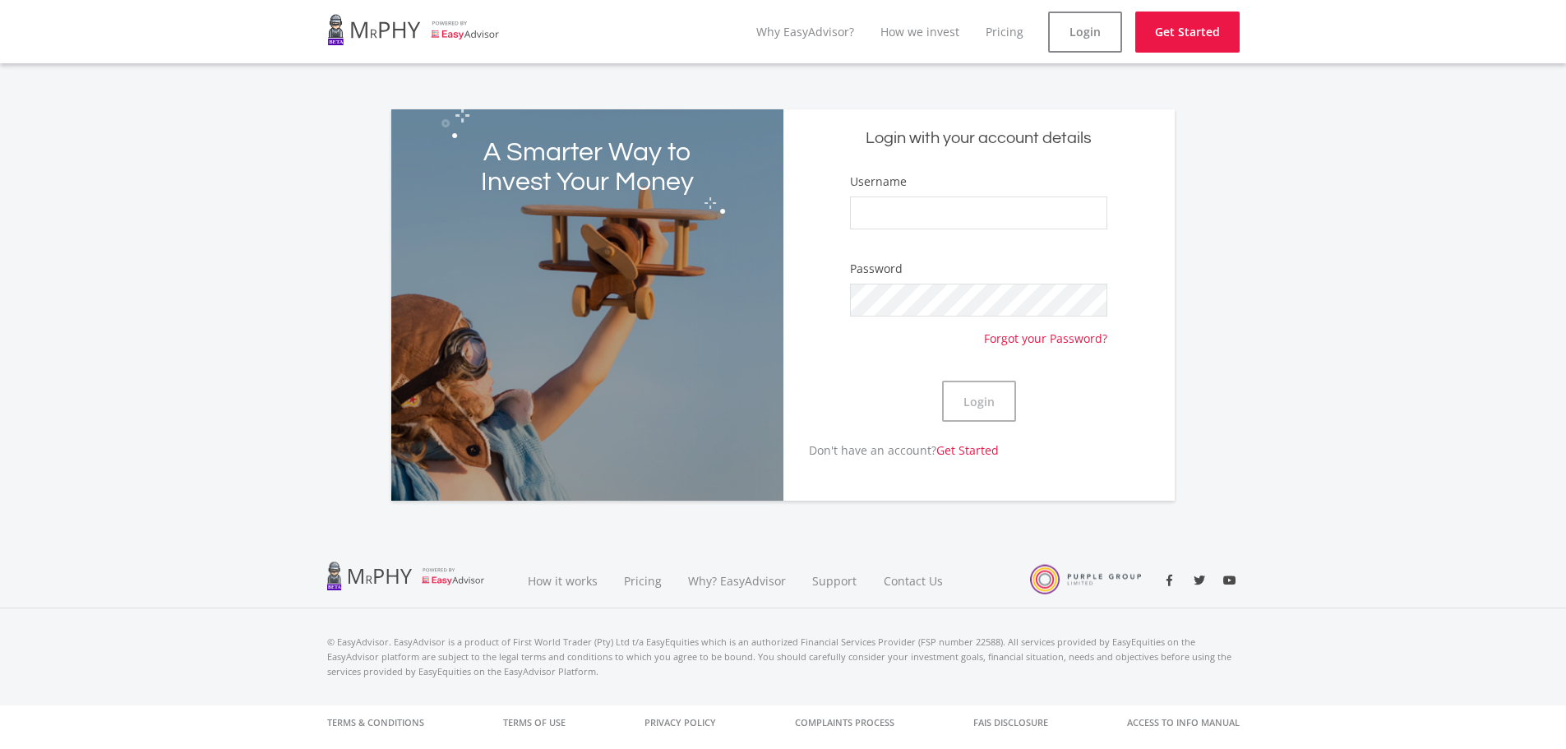 The image size is (1566, 749). I want to click on a: Access to Info Manual, so click(1183, 722).